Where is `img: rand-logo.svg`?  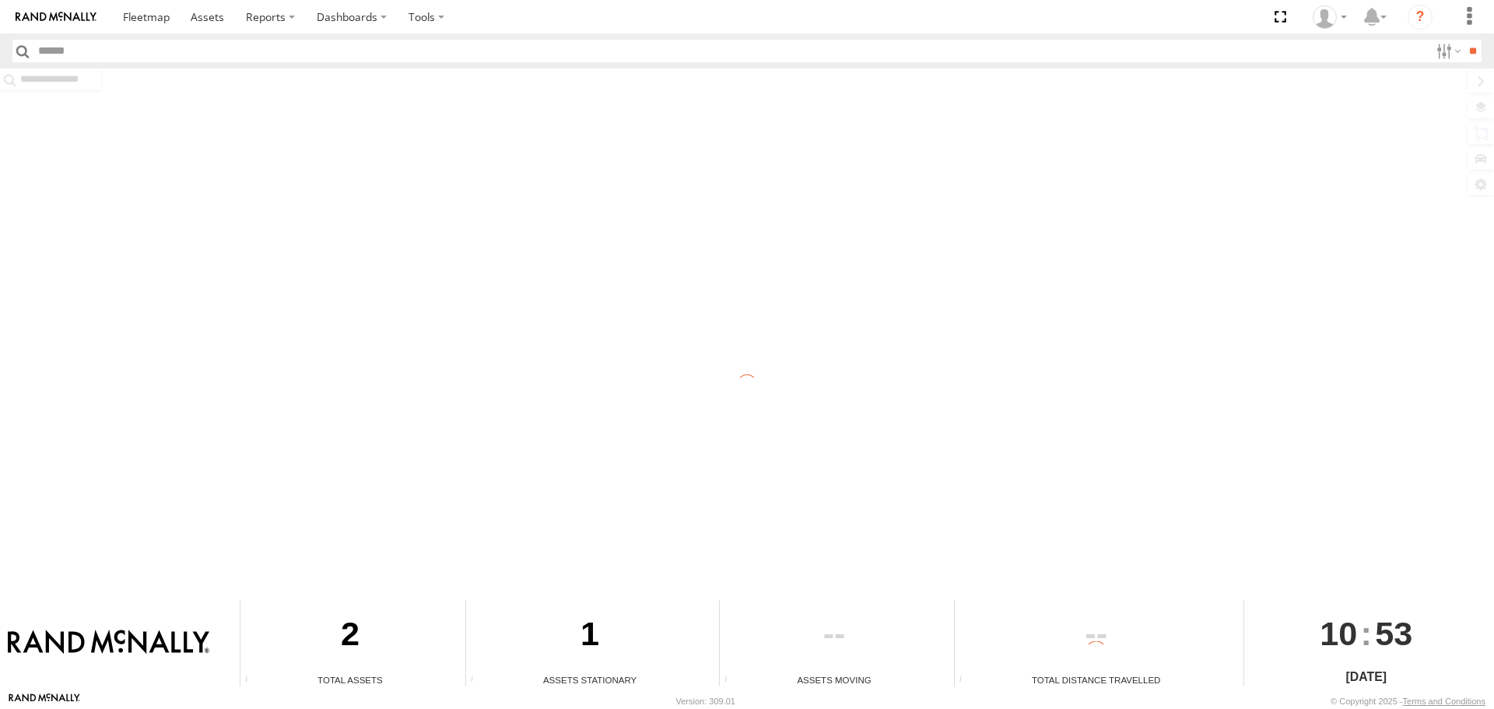 img: rand-logo.svg is located at coordinates (56, 17).